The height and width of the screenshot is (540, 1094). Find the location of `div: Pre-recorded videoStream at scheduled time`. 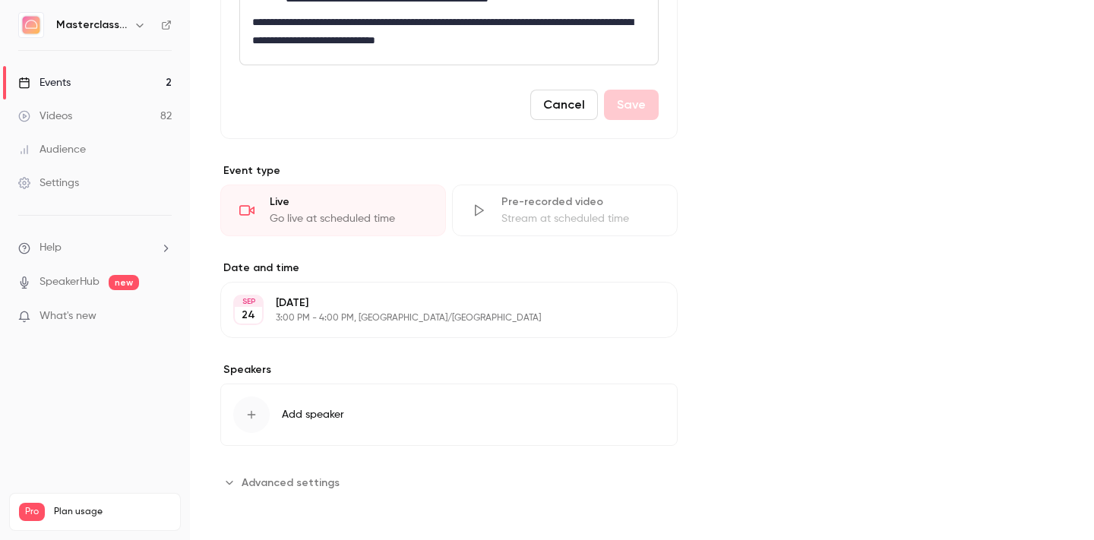

div: Pre-recorded videoStream at scheduled time is located at coordinates (565, 211).